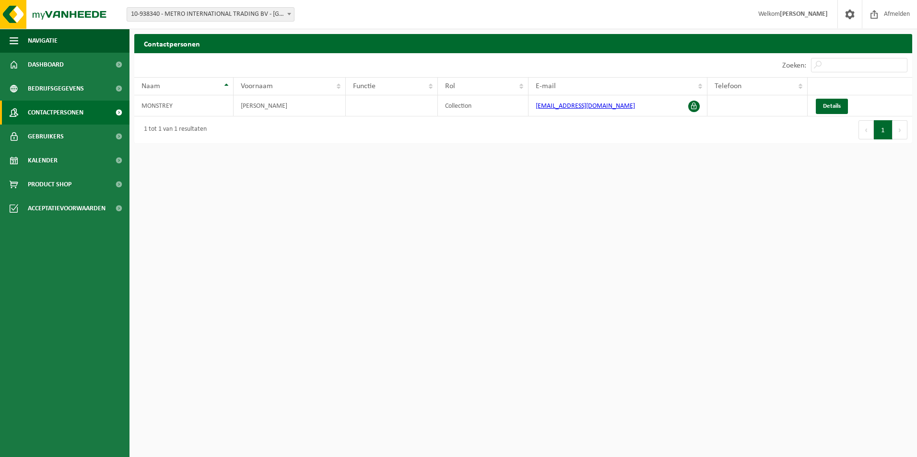 The height and width of the screenshot is (457, 917). What do you see at coordinates (43, 41) in the screenshot?
I see `span: Navigatie` at bounding box center [43, 41].